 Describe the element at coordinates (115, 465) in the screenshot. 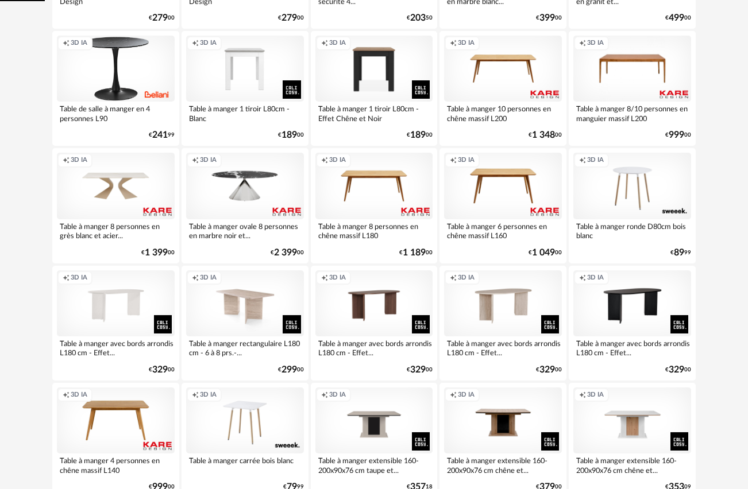

I see `div: Table à manger 4 personnes en chêne massif L140` at that location.